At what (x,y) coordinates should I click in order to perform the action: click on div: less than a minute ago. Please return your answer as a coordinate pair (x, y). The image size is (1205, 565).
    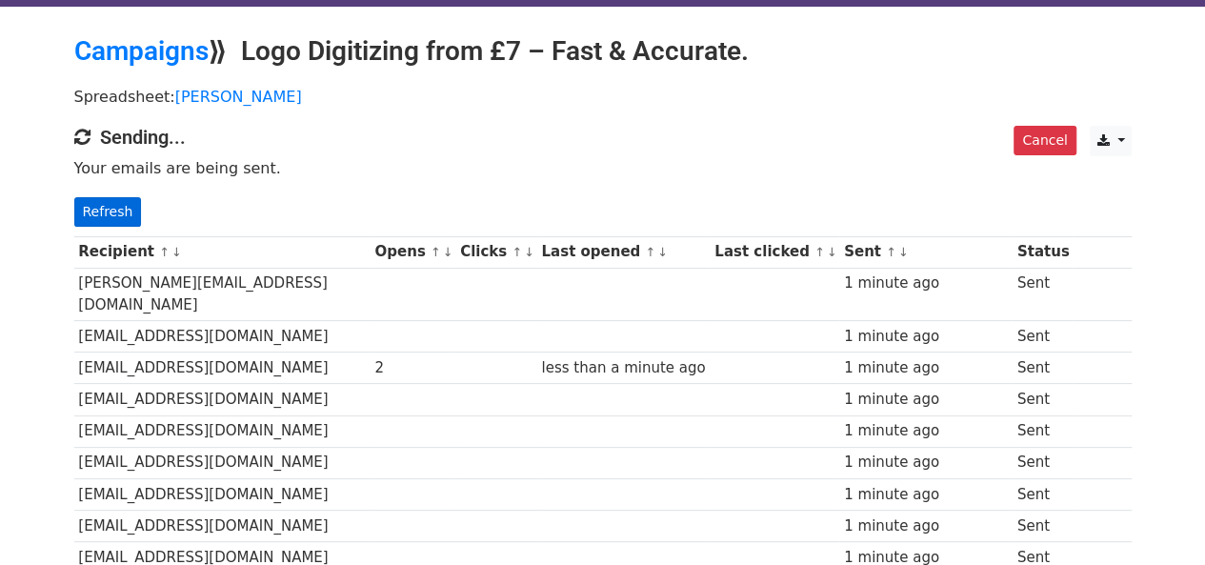
    Looking at the image, I should click on (623, 368).